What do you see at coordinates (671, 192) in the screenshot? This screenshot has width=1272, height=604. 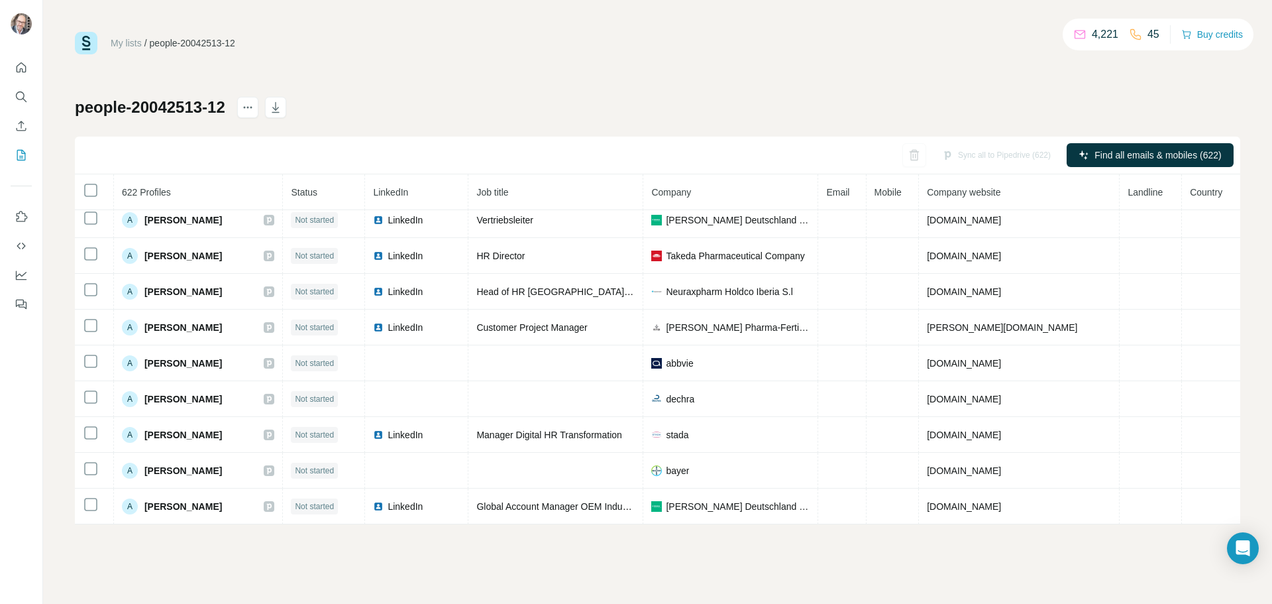 I see `span: Company` at bounding box center [671, 192].